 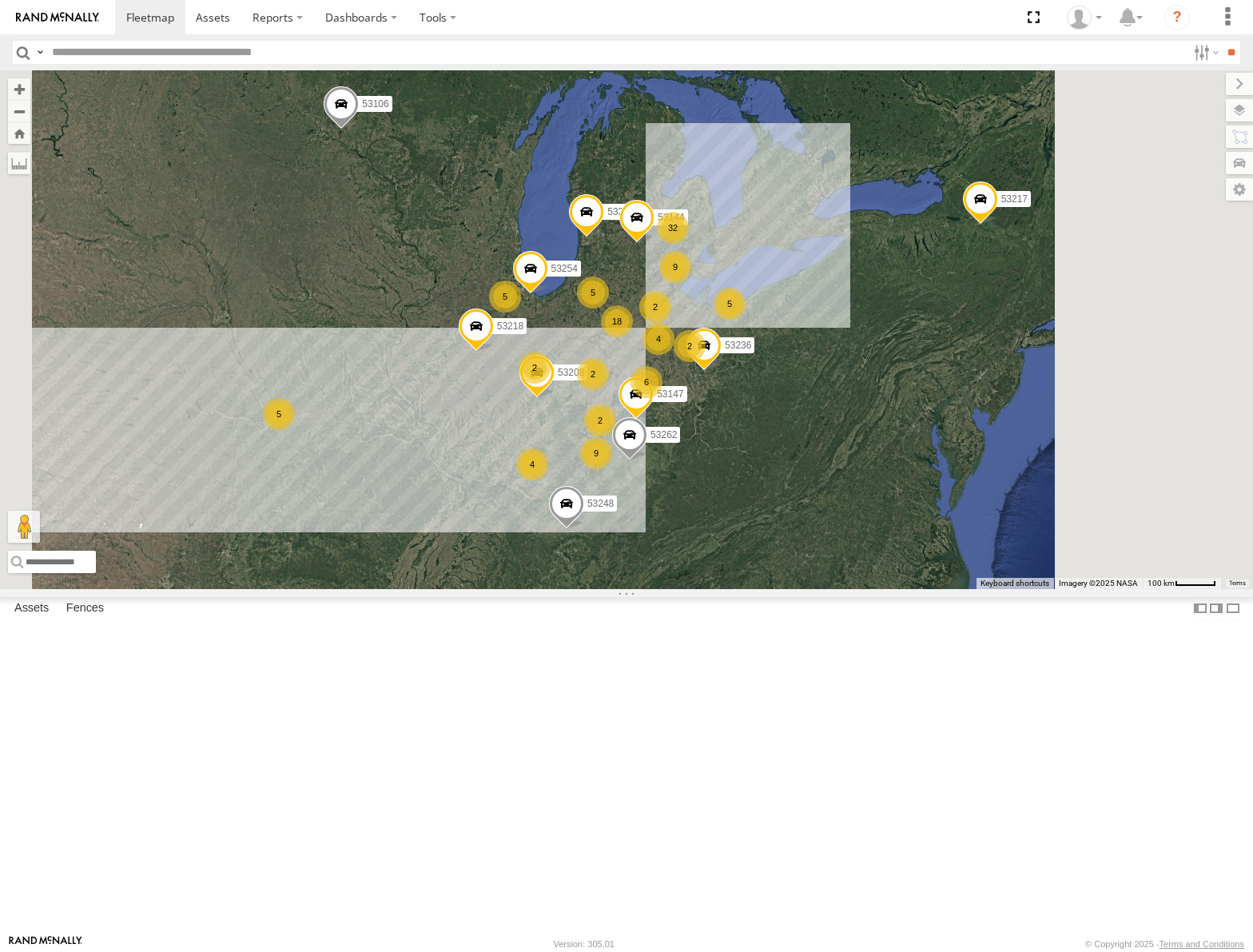 What do you see at coordinates (1240, 190) in the screenshot?
I see `label: Map Settings` at bounding box center [1240, 190].